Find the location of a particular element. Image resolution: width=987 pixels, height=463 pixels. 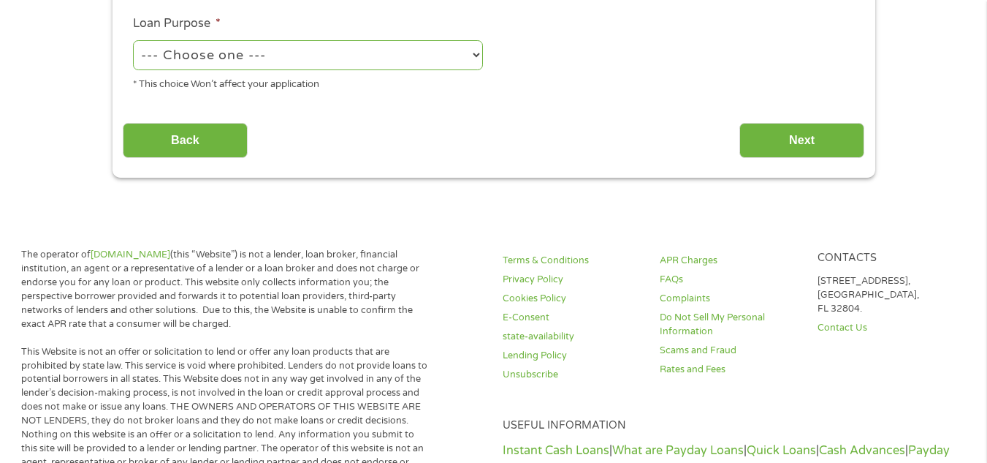

a: Scams and Fraud is located at coordinates (729, 350).